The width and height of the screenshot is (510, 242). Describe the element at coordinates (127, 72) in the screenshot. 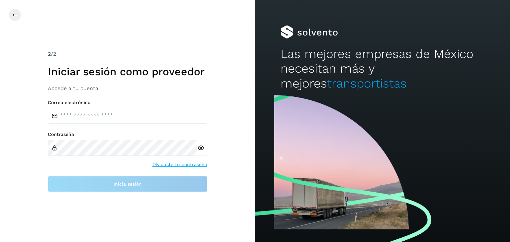

I see `h1: Iniciar sesión como proveedor` at that location.